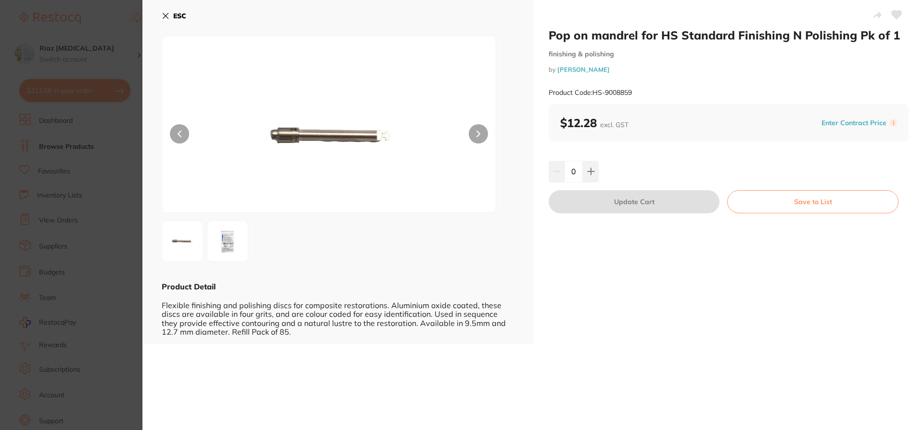 The height and width of the screenshot is (430, 924). Describe the element at coordinates (614, 125) in the screenshot. I see `span: excl. GST` at that location.